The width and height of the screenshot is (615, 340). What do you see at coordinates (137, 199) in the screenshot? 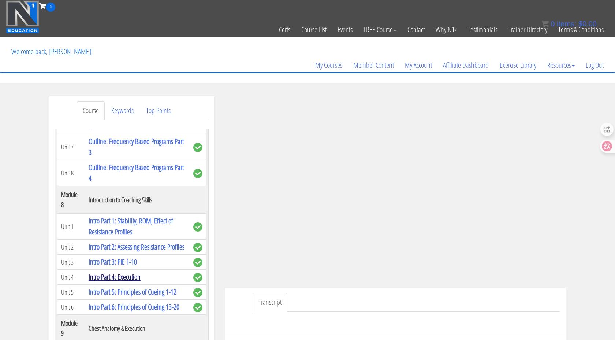
I see `th: Introduction to Coaching Skills` at bounding box center [137, 199].